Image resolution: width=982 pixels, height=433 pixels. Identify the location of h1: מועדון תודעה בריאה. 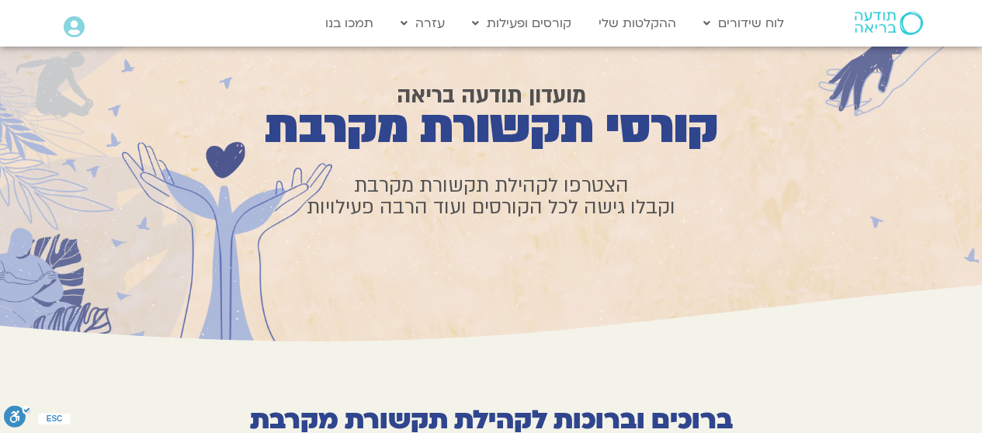
(490, 95).